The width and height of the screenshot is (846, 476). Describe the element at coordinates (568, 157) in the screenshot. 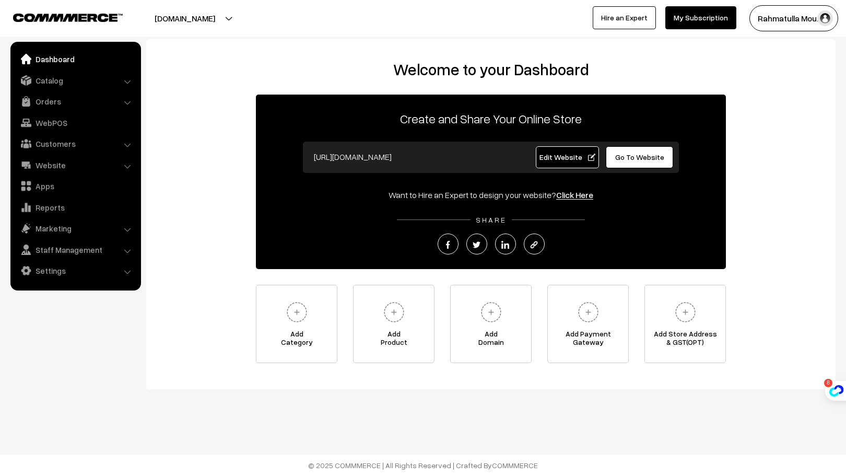

I see `a: Edit Website` at that location.